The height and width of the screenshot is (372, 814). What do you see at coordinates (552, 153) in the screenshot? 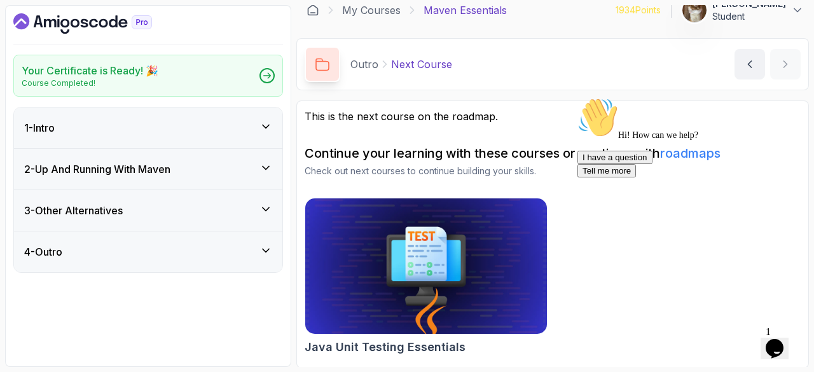
I see `h2: Continue your learning with these courses or continue with` at bounding box center [552, 153].